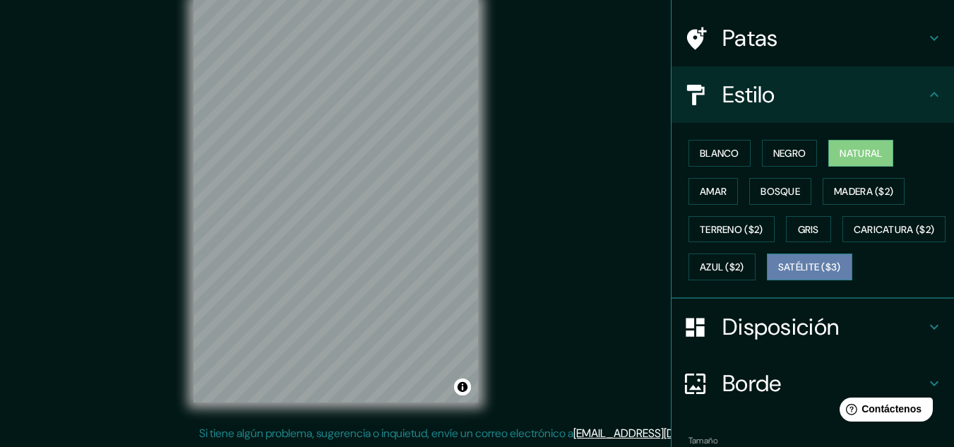  I want to click on font: Tamaño, so click(703, 441).